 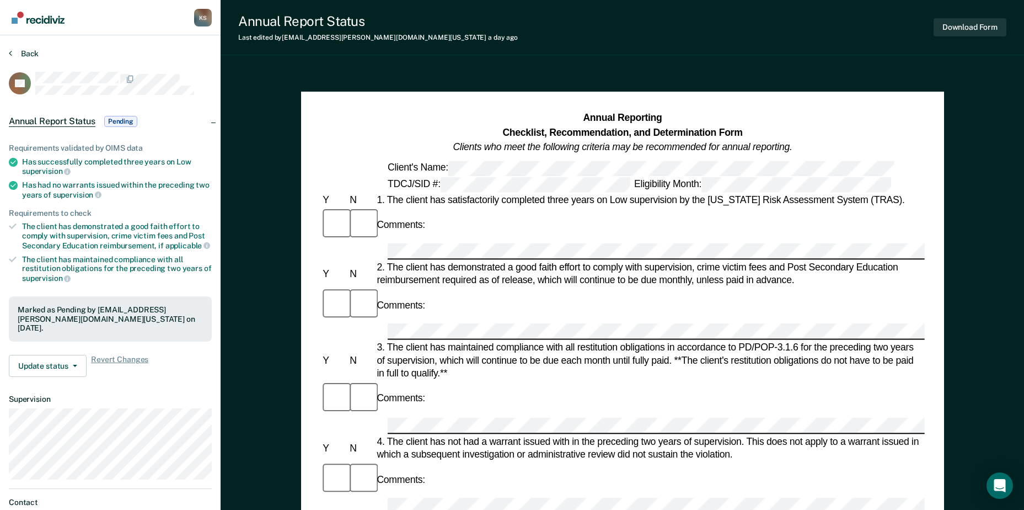 I want to click on button: Back, so click(x=24, y=54).